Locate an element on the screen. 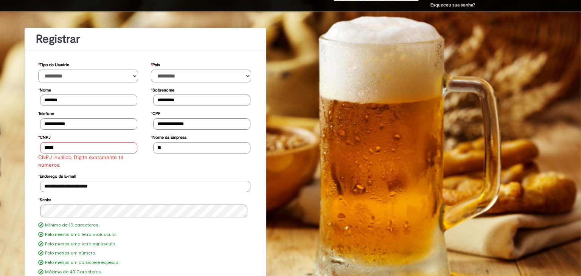 The width and height of the screenshot is (581, 276). label: Senha is located at coordinates (45, 199).